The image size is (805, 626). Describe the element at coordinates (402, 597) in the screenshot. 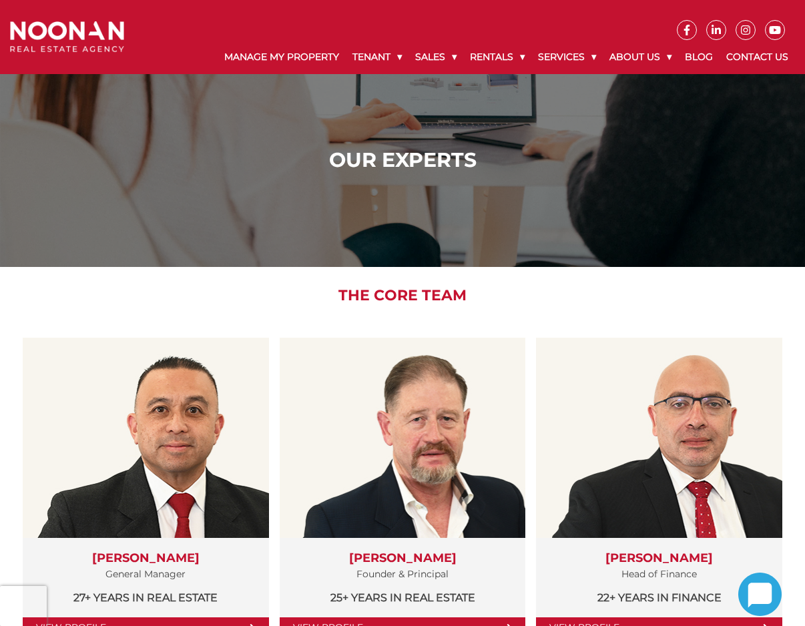

I see `p: 25+ years in Real Estate` at that location.